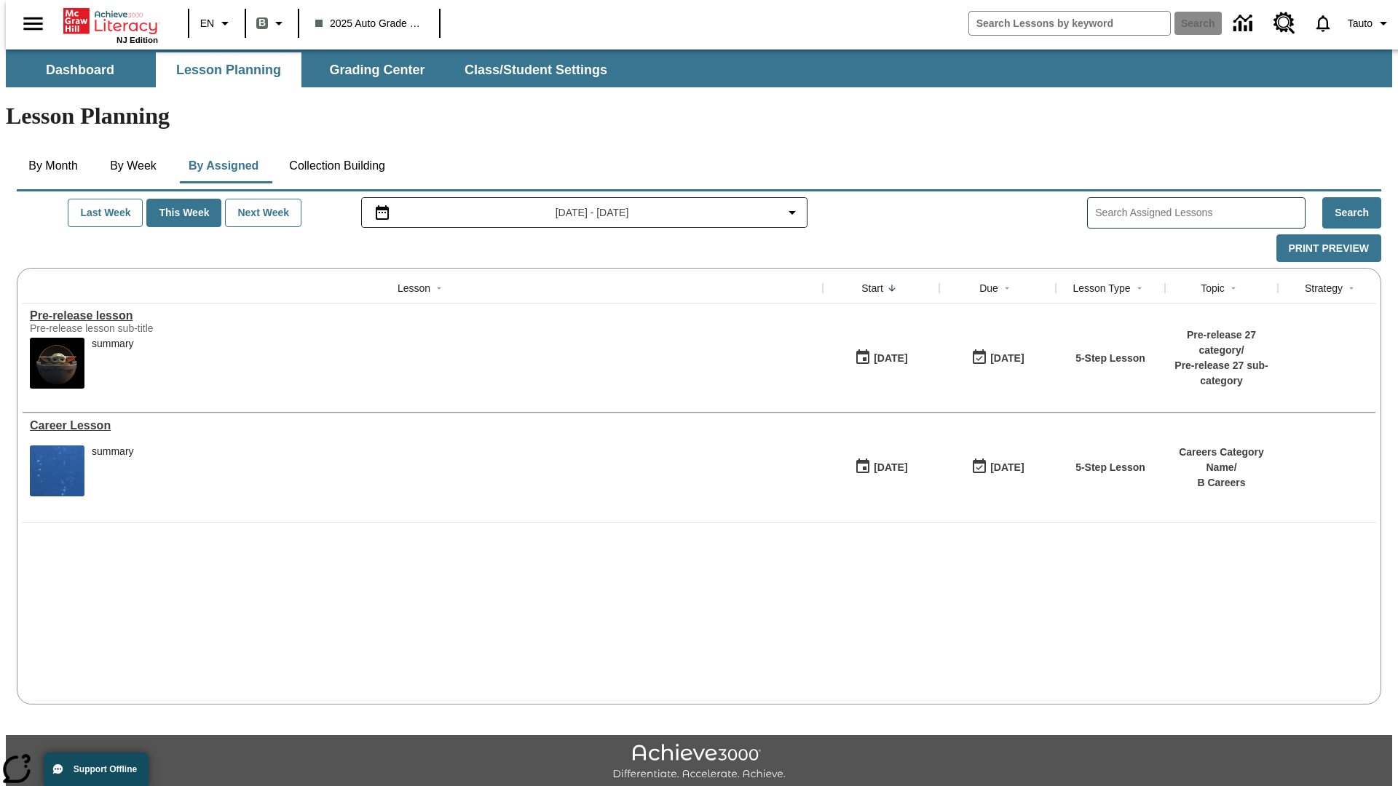 The height and width of the screenshot is (786, 1398). Describe the element at coordinates (337, 166) in the screenshot. I see `button: Collection Building` at that location.